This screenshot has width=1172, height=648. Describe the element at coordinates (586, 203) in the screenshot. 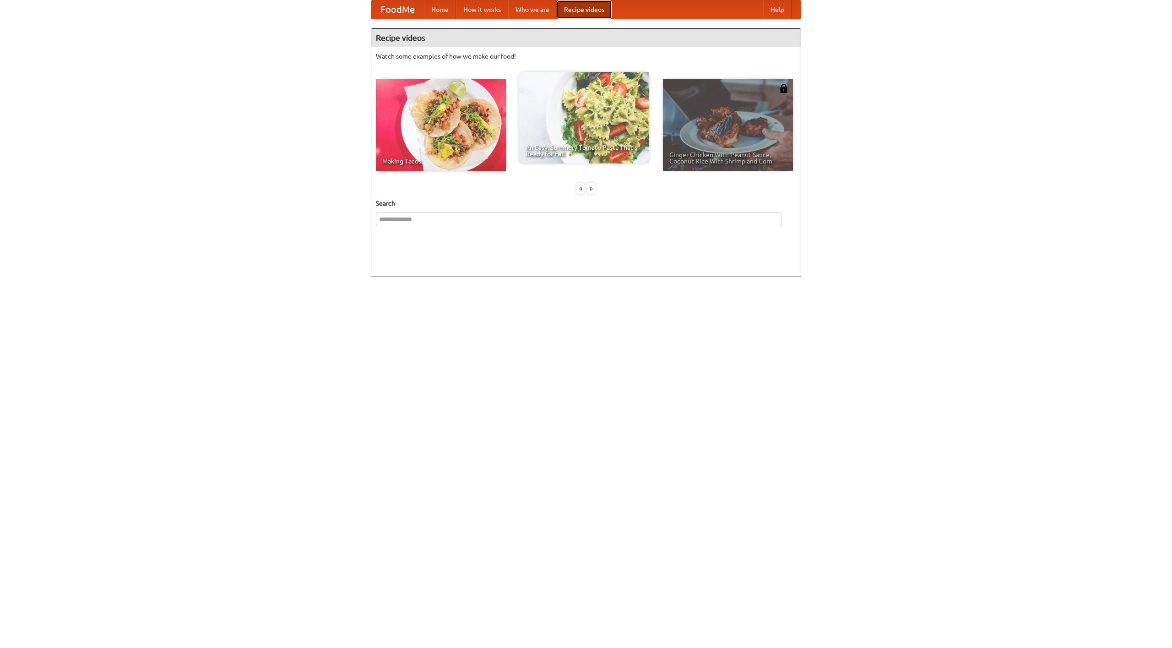

I see `h5: Search` at that location.